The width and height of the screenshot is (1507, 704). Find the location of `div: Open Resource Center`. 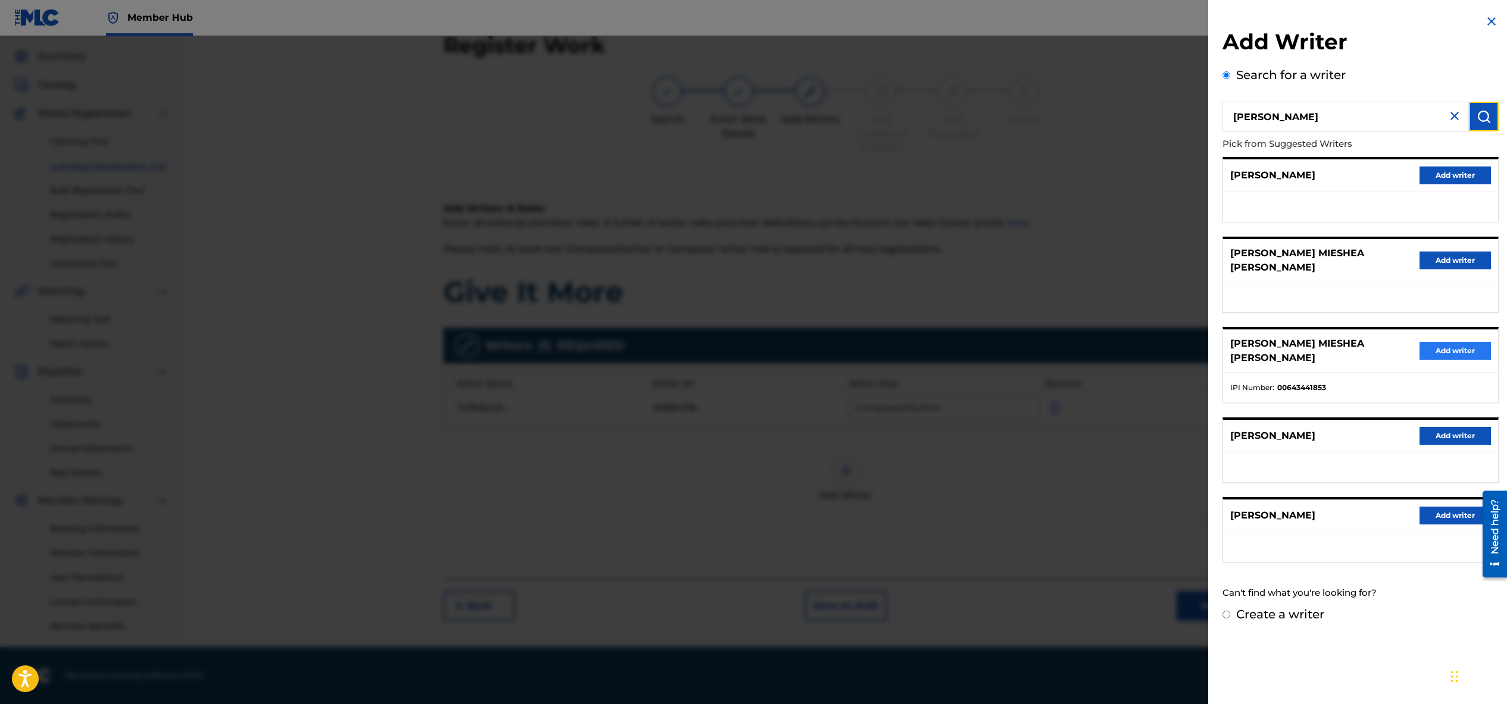

div: Open Resource Center is located at coordinates (21, 48).